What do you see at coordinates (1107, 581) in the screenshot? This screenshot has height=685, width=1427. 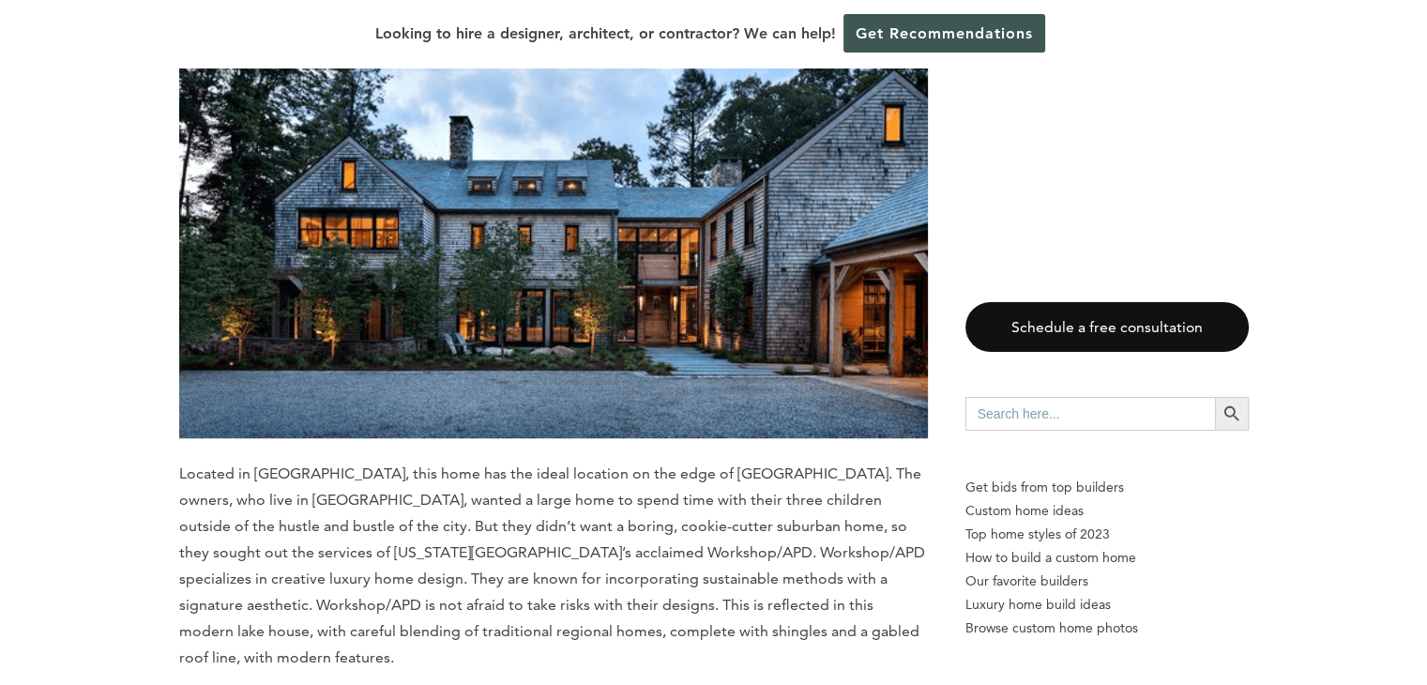 I see `p: Our favorite builders` at bounding box center [1107, 581].